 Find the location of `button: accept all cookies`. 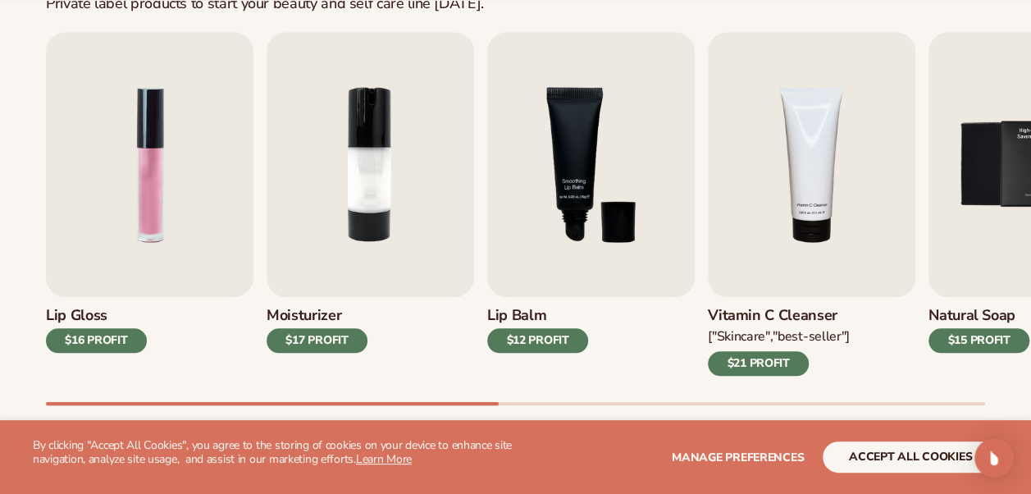

button: accept all cookies is located at coordinates (911, 457).